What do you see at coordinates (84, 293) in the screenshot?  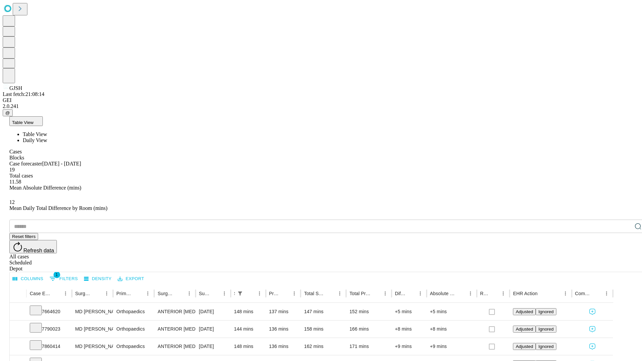 I see `div: Surgeon Name` at bounding box center [84, 293].